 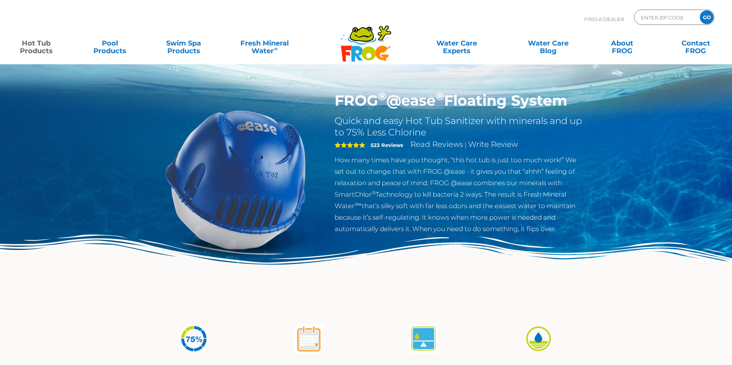 What do you see at coordinates (184, 43) in the screenshot?
I see `a: Swim SpaProducts` at bounding box center [184, 43].